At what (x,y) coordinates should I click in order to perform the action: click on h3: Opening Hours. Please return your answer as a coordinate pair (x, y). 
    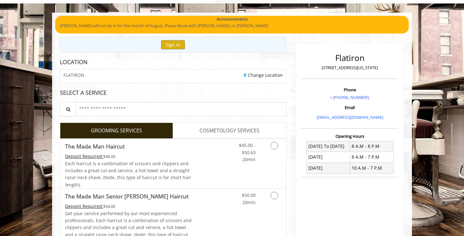
    Looking at the image, I should click on (350, 136).